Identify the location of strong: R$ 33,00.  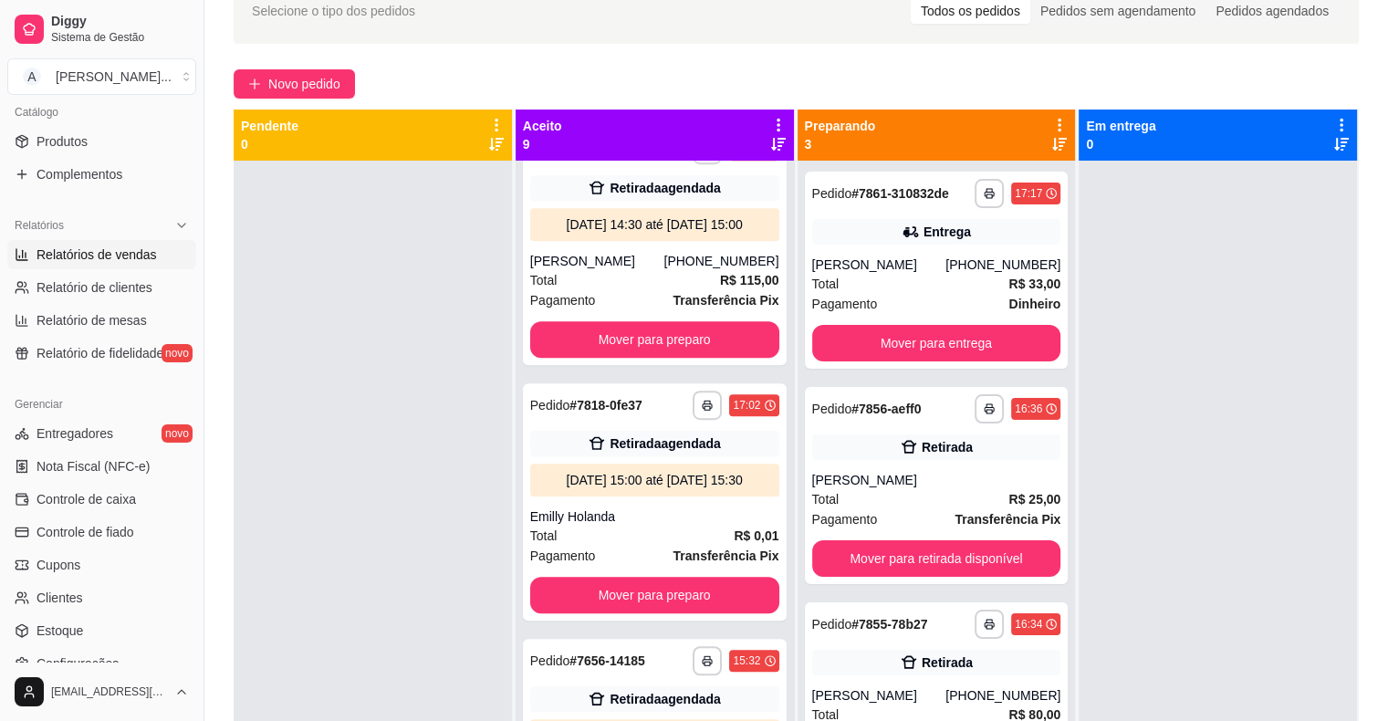
(1034, 284).